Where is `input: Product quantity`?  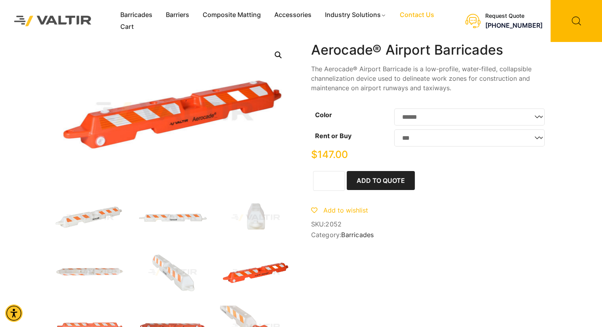
input: Product quantity is located at coordinates (329, 181).